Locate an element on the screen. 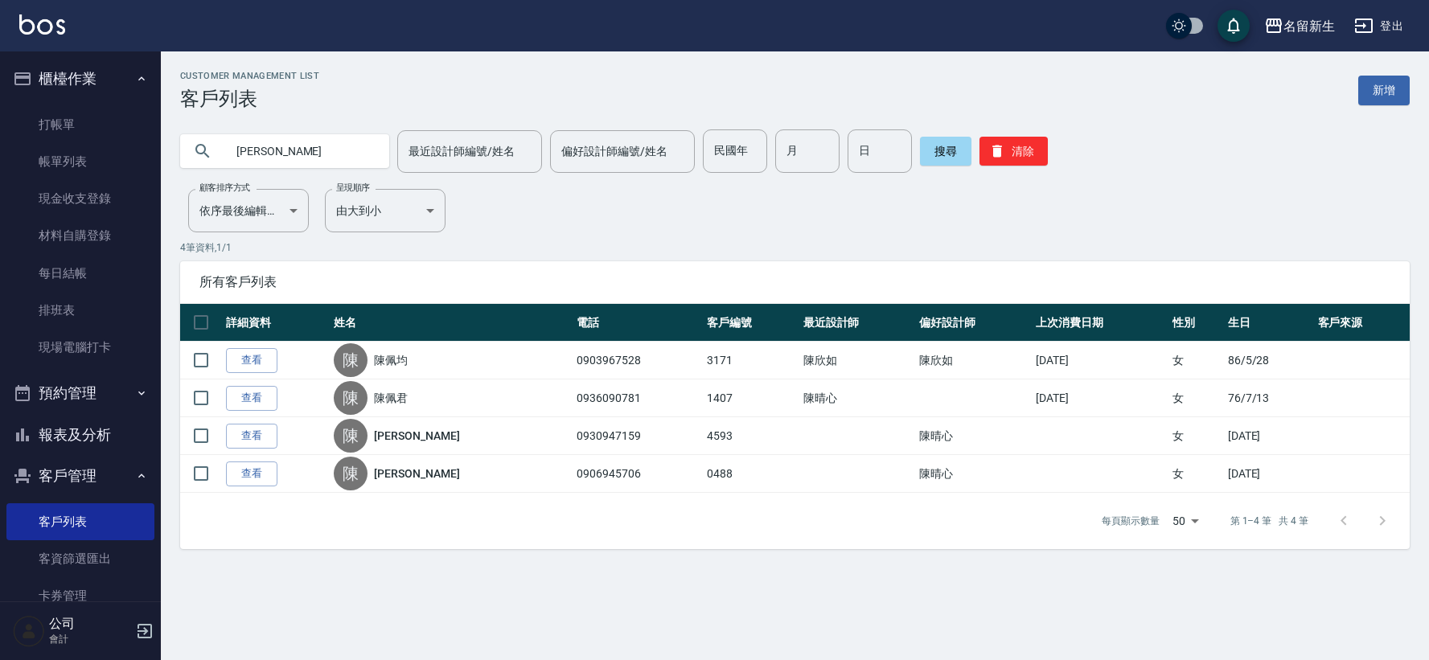  h5: 公司 is located at coordinates (90, 624).